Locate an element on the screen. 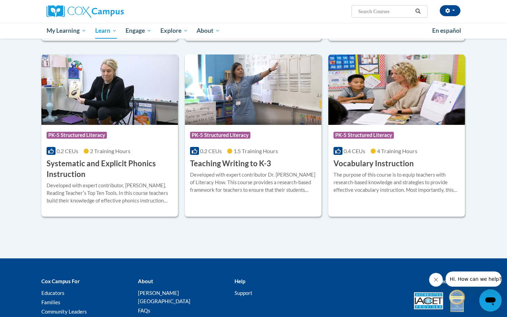 The height and width of the screenshot is (317, 507). span: 0.4 CEUs is located at coordinates (354, 151).